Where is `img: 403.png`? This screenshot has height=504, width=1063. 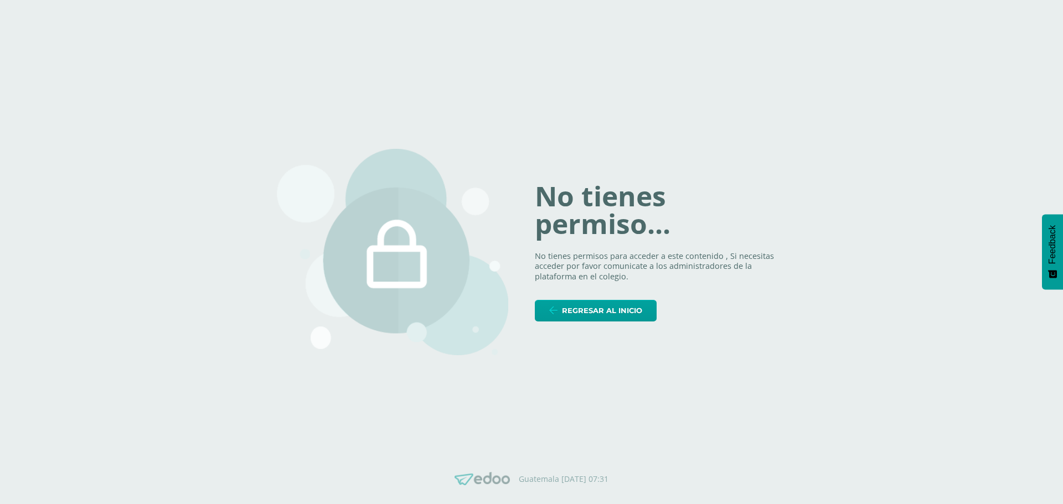 img: 403.png is located at coordinates (393, 252).